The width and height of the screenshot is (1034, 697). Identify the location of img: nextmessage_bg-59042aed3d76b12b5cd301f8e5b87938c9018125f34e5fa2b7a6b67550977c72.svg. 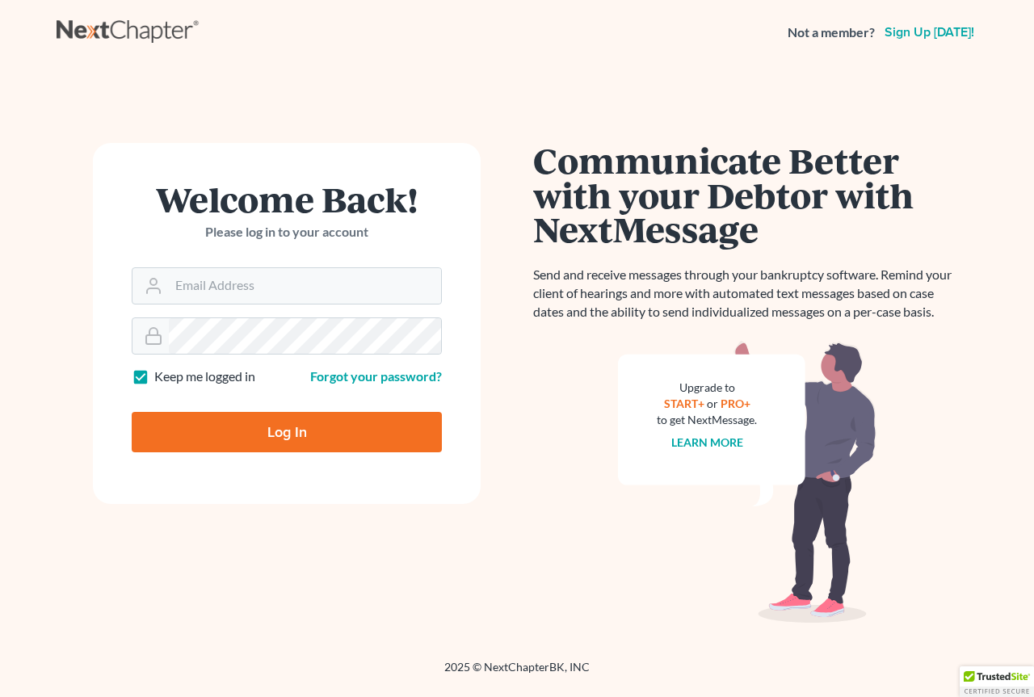
(747, 482).